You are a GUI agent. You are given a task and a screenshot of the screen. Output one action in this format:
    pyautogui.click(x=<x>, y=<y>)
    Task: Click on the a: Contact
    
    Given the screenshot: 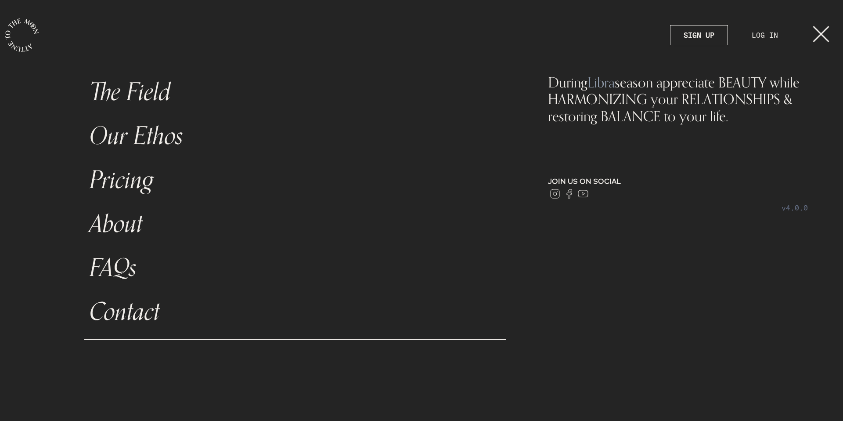 What is the action you would take?
    pyautogui.click(x=295, y=312)
    